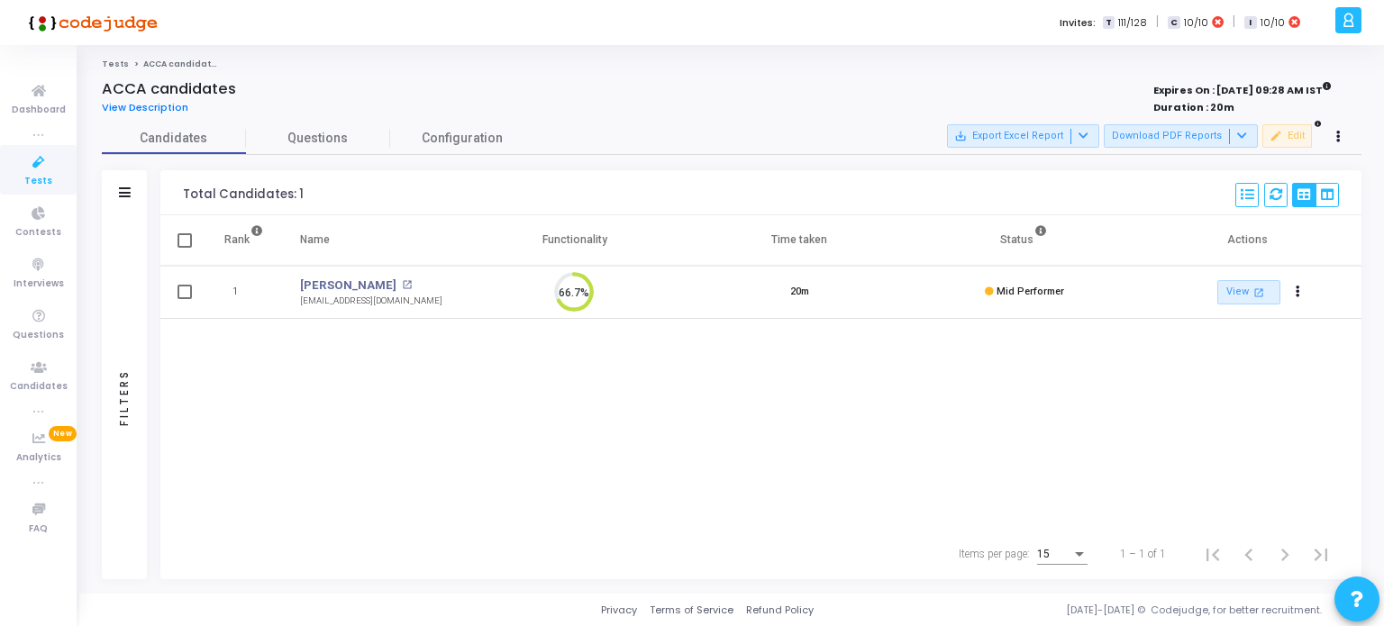  What do you see at coordinates (1062, 555) in the screenshot?
I see `mat-select: Items per page:` at bounding box center [1062, 555].